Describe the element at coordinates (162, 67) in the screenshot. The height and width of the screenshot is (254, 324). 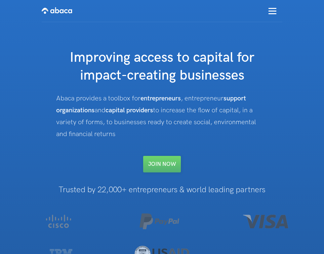
I see `h1: Improving access to capital for impact-creating businesses` at that location.